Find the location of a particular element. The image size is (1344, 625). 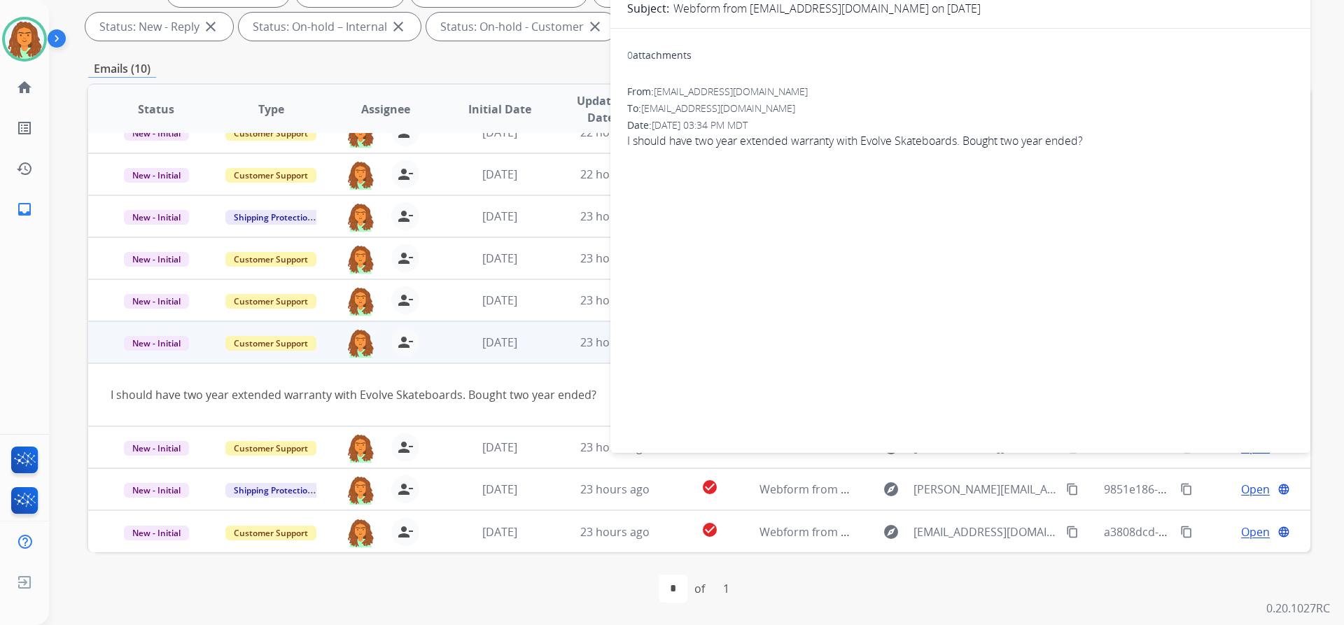

div: Status: On-hold - Customer is located at coordinates (521, 27).